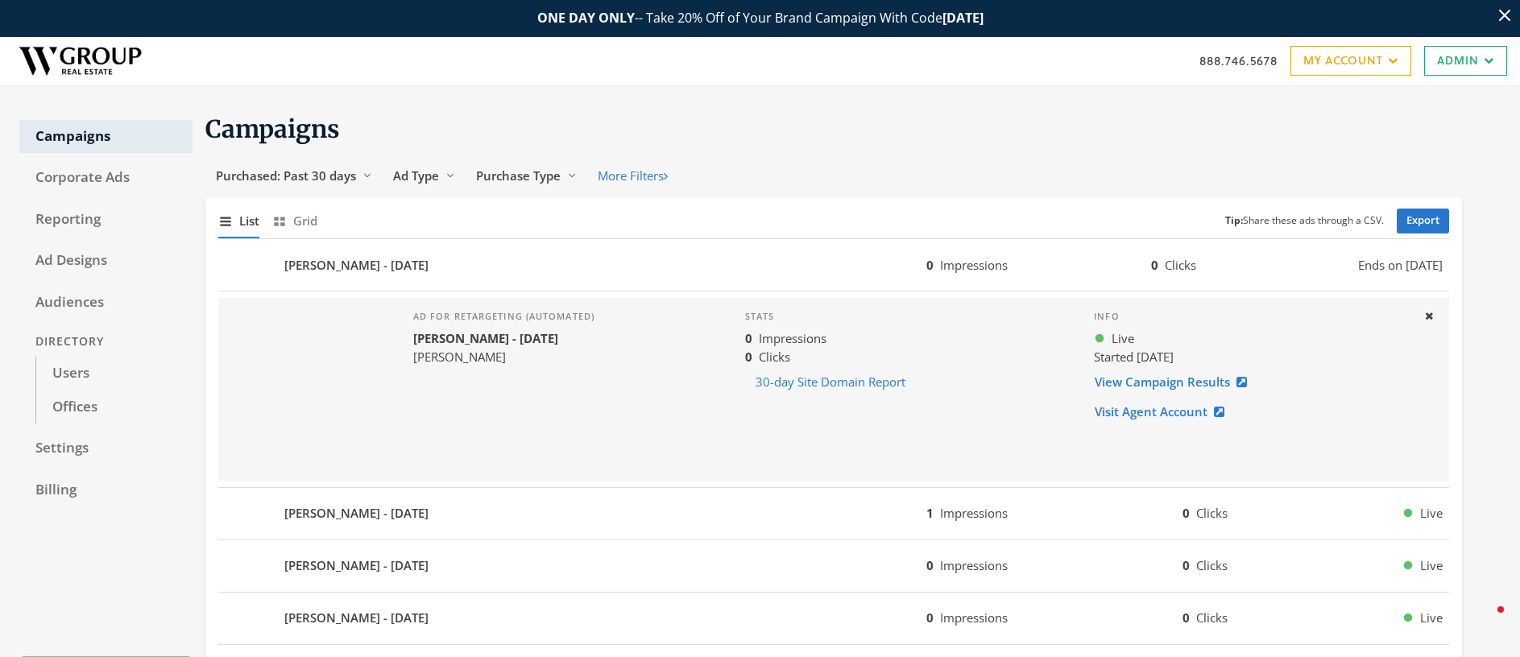 The width and height of the screenshot is (1520, 657). What do you see at coordinates (1422, 221) in the screenshot?
I see `a: Export` at bounding box center [1422, 221].